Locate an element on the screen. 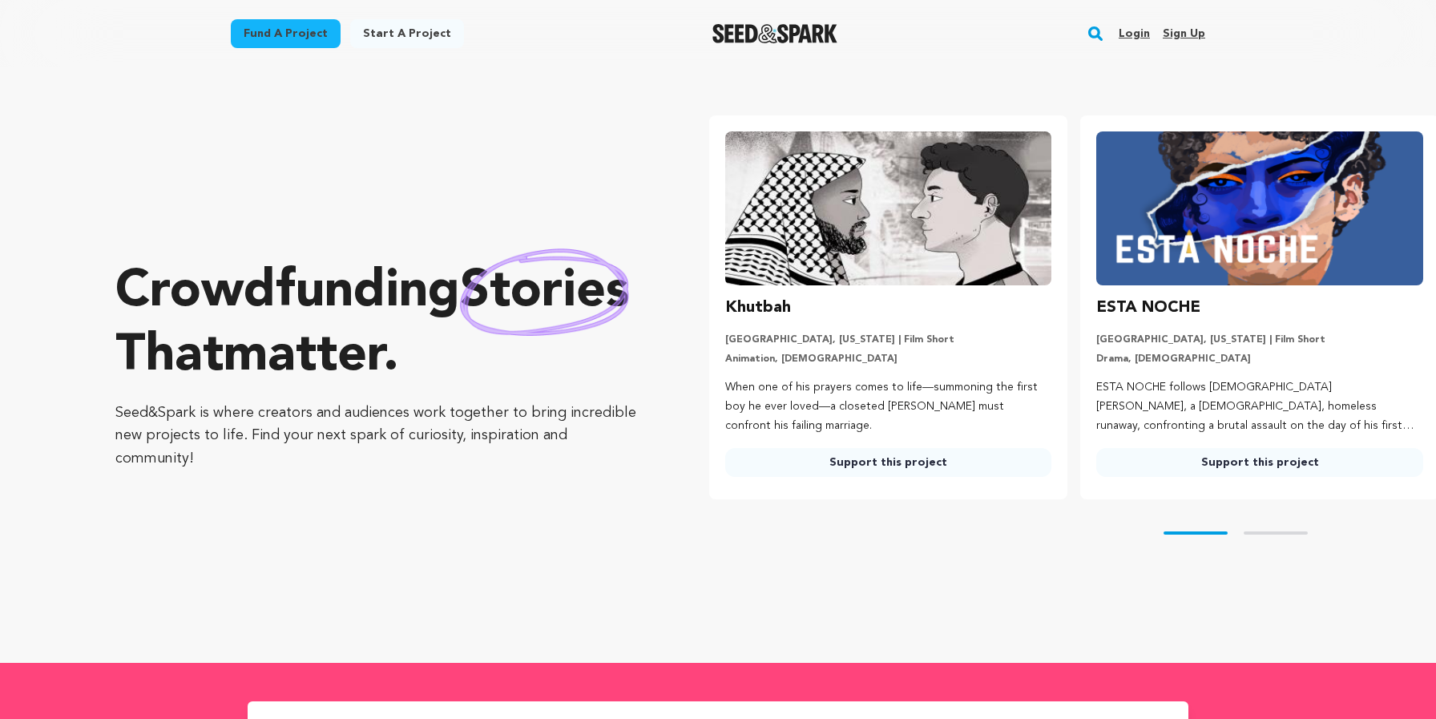 This screenshot has height=719, width=1436. p: Crowdfunding that . is located at coordinates (380, 325).